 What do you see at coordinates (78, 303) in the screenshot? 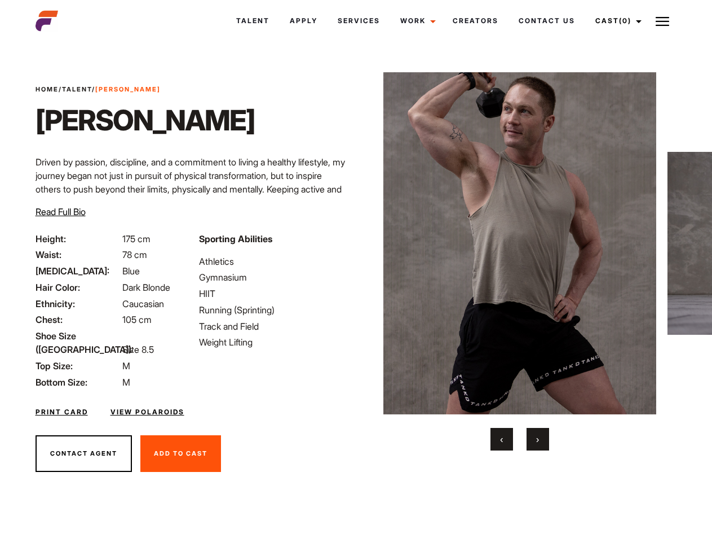
I see `span: Ethnicity:` at bounding box center [78, 303].